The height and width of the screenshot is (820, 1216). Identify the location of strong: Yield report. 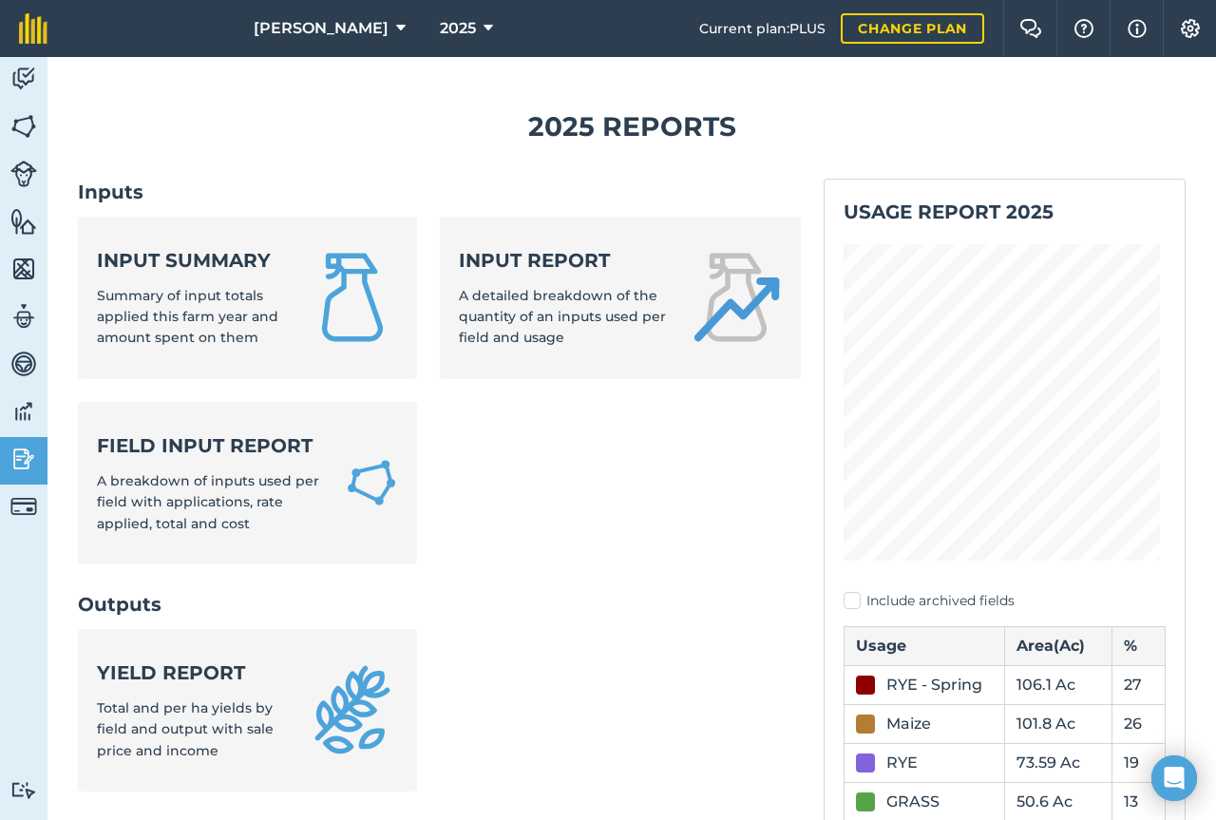
(190, 672).